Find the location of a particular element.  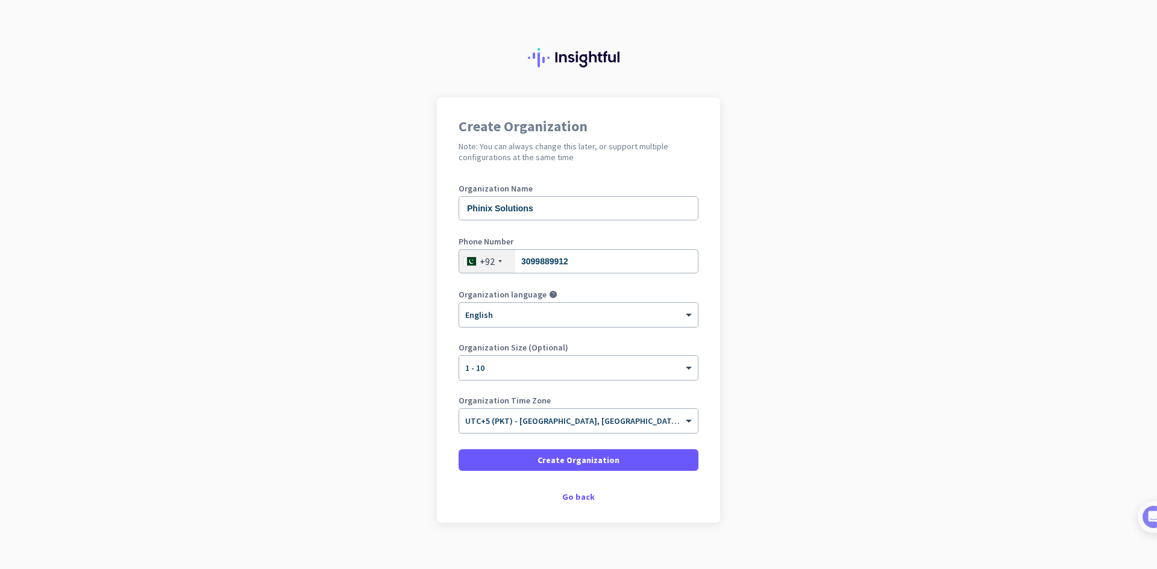

label: Organization Name is located at coordinates (578, 189).